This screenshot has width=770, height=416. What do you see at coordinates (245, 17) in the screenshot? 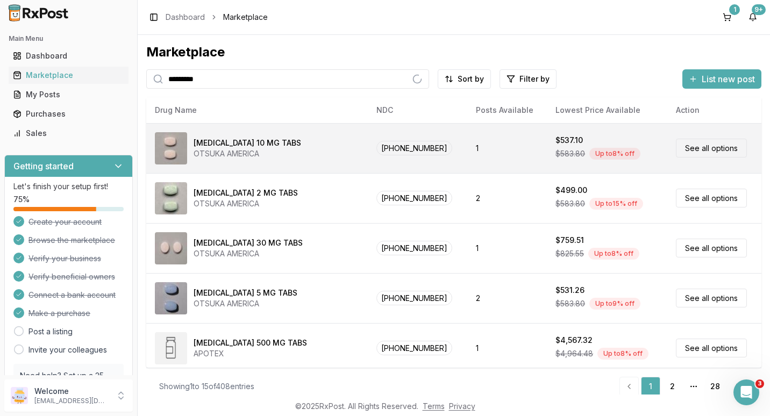
I see `span: Marketplace` at bounding box center [245, 17].